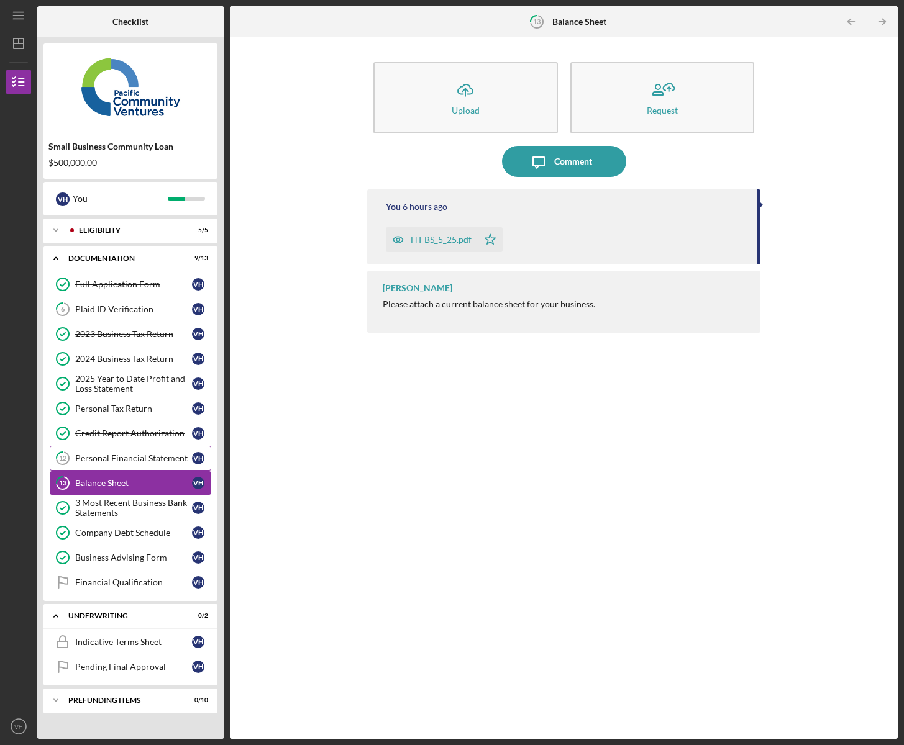 The width and height of the screenshot is (904, 745). Describe the element at coordinates (134, 284) in the screenshot. I see `div: Full Application Form` at that location.